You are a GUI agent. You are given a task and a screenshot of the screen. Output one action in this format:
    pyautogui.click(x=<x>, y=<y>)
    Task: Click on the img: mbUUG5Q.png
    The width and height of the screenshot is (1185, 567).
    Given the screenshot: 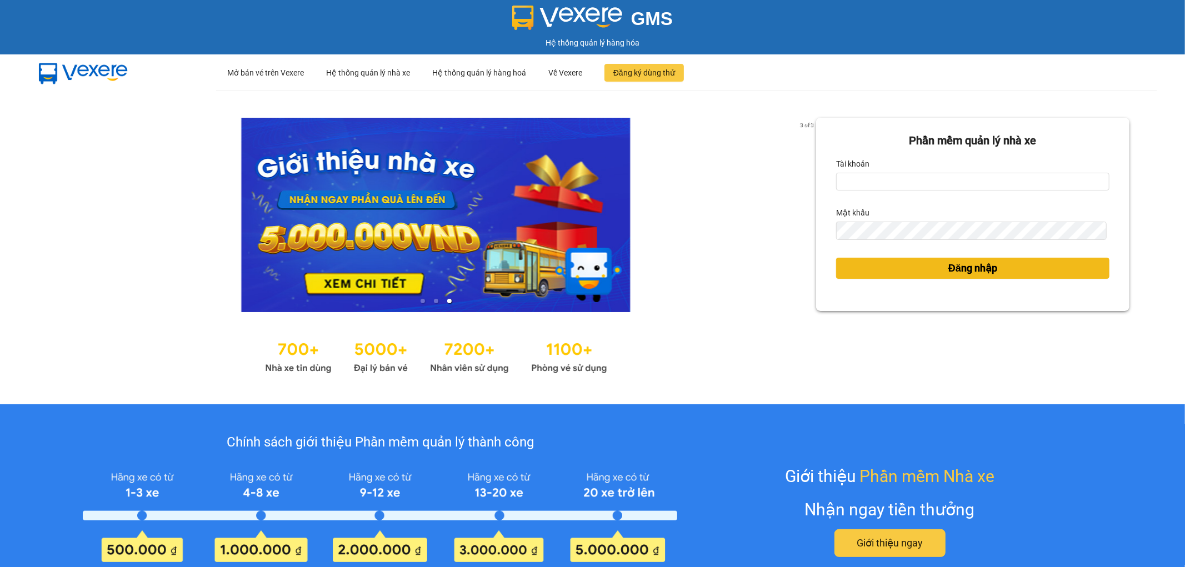 What is the action you would take?
    pyautogui.click(x=83, y=73)
    